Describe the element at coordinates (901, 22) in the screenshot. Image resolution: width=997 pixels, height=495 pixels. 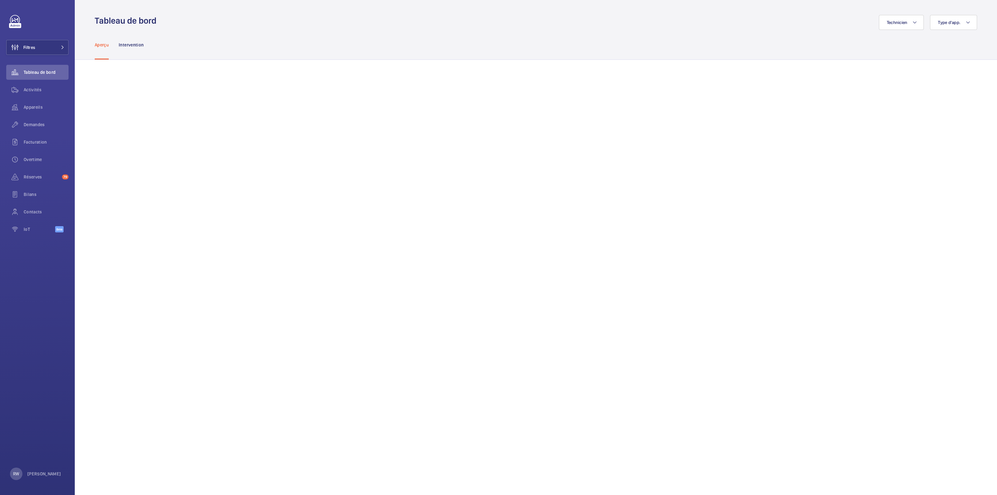
I see `button: Technicien` at that location.